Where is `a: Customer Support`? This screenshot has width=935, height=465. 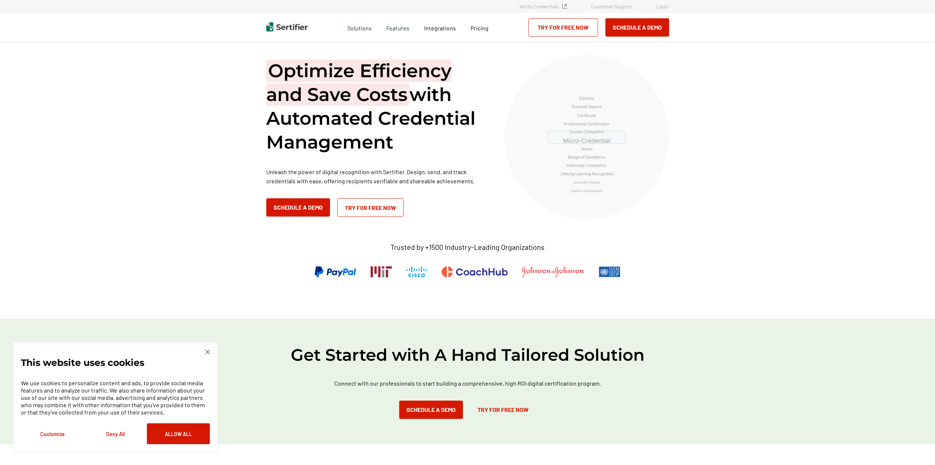 a: Customer Support is located at coordinates (612, 6).